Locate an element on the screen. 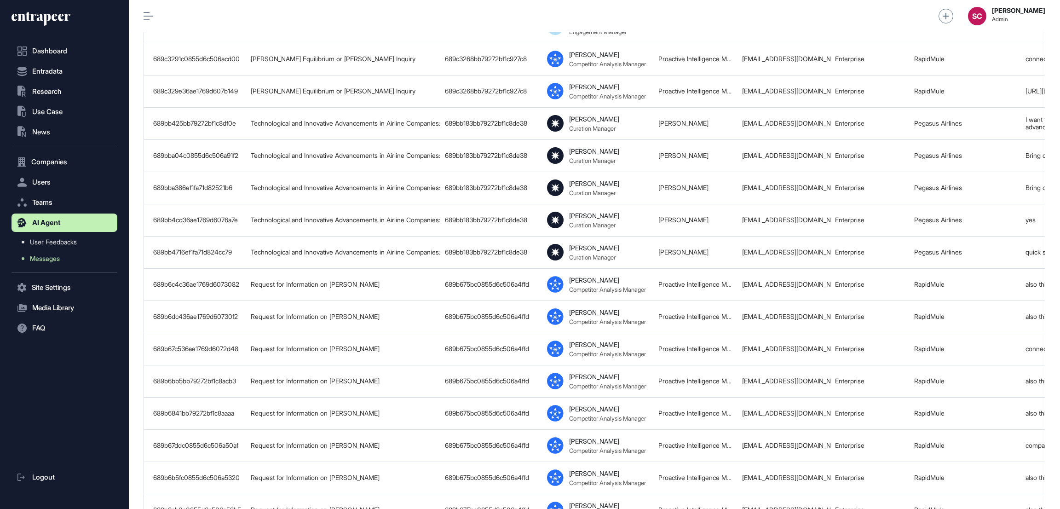 Image resolution: width=1060 pixels, height=509 pixels. button: Site Settings is located at coordinates (64, 288).